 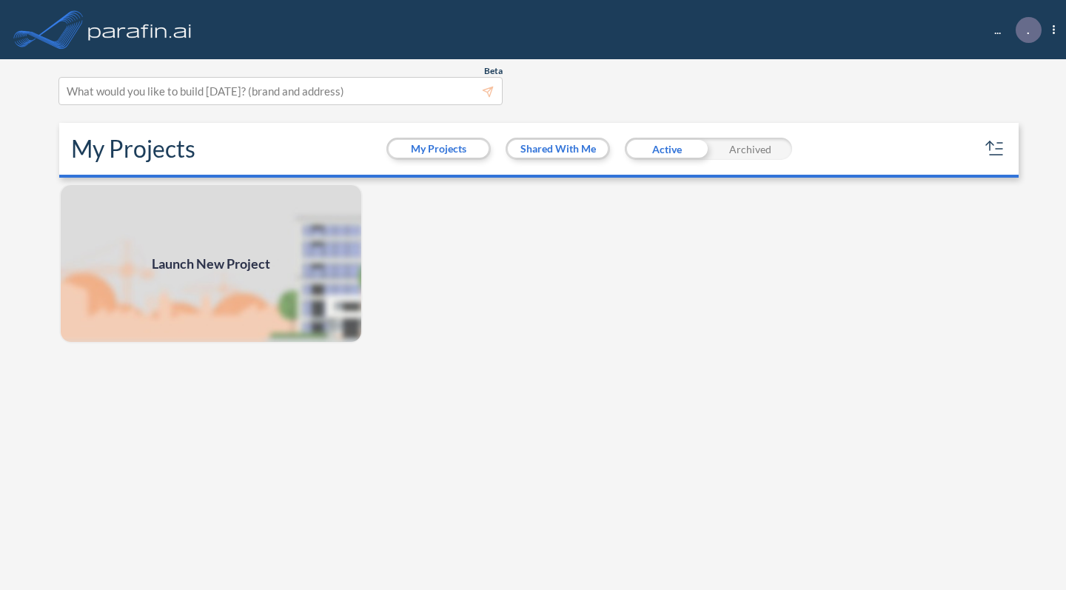 What do you see at coordinates (140, 30) in the screenshot?
I see `img: logo` at bounding box center [140, 30].